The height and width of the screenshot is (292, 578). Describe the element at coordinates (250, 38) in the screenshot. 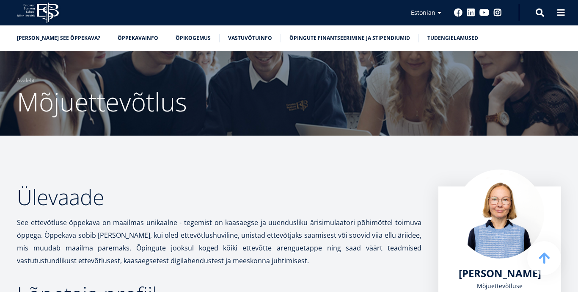

I see `a: Vastuvõtuinfo` at that location.